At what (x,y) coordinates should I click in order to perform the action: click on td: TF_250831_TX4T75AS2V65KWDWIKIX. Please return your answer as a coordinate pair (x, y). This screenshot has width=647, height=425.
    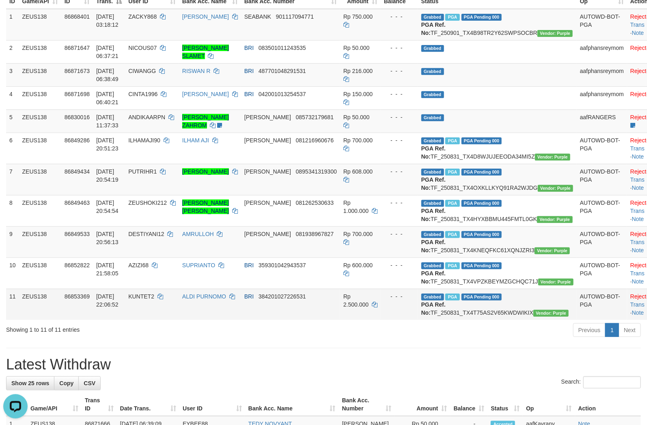
    Looking at the image, I should click on (497, 304).